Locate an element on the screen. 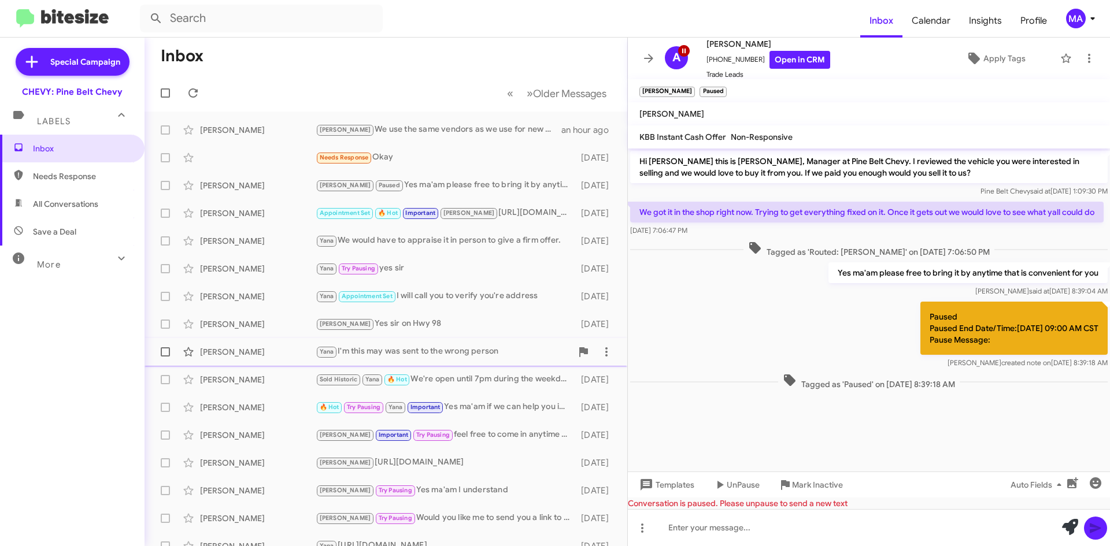 Image resolution: width=1110 pixels, height=546 pixels. div: Would you like me to send you a link to some Tahoes we have available is located at coordinates (445, 518).